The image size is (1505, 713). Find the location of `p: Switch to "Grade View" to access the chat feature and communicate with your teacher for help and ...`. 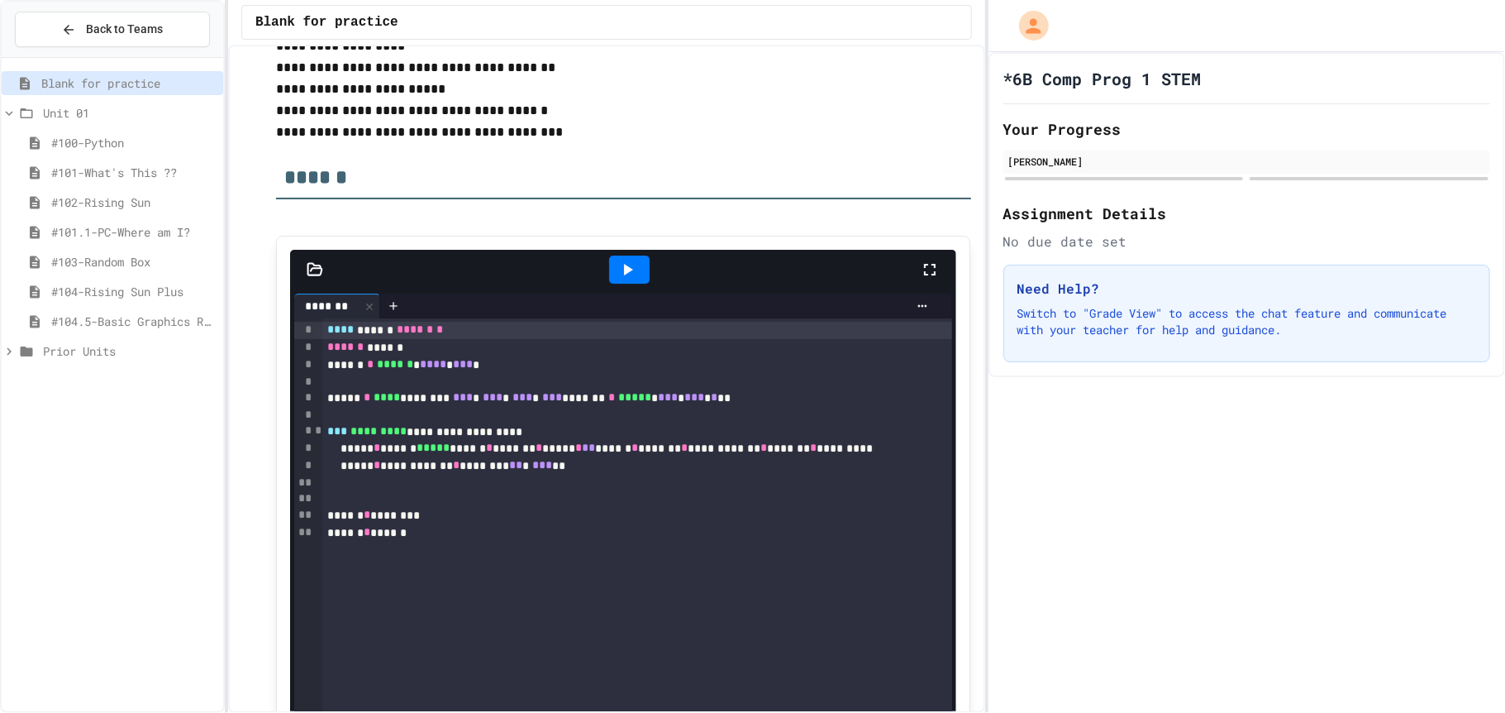

p: Switch to "Grade View" to access the chat feature and communicate with your teacher for help and ... is located at coordinates (1247, 322).